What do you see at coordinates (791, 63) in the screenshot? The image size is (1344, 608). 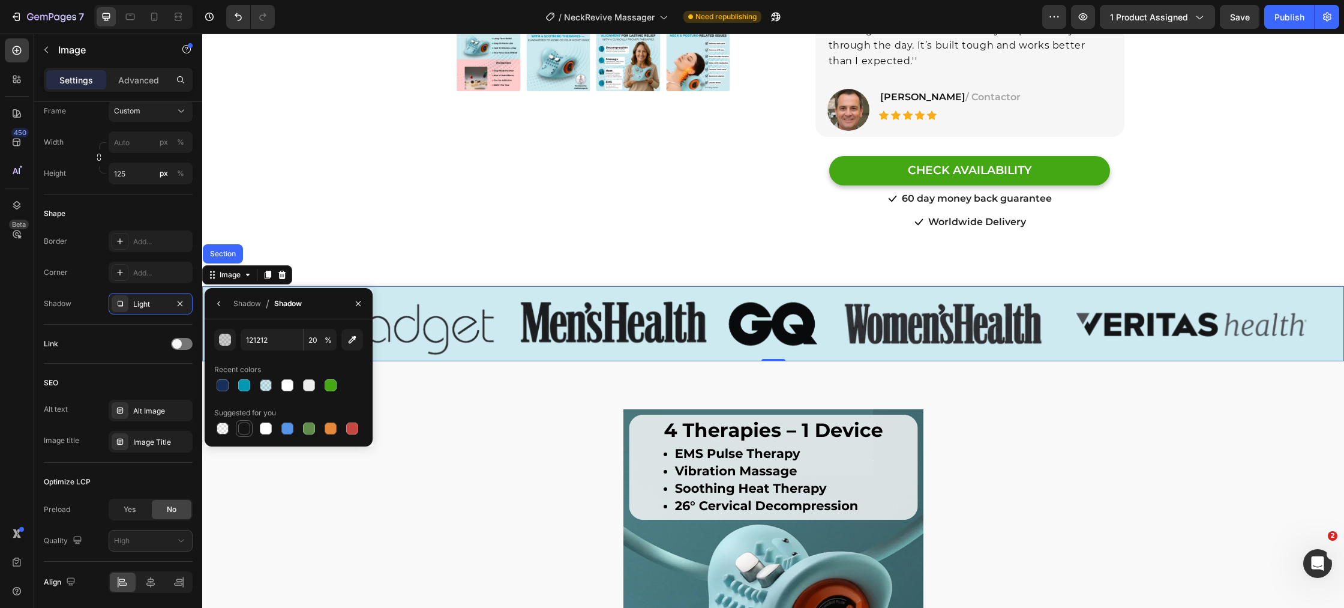 I see `span: / Contactor` at bounding box center [791, 63].